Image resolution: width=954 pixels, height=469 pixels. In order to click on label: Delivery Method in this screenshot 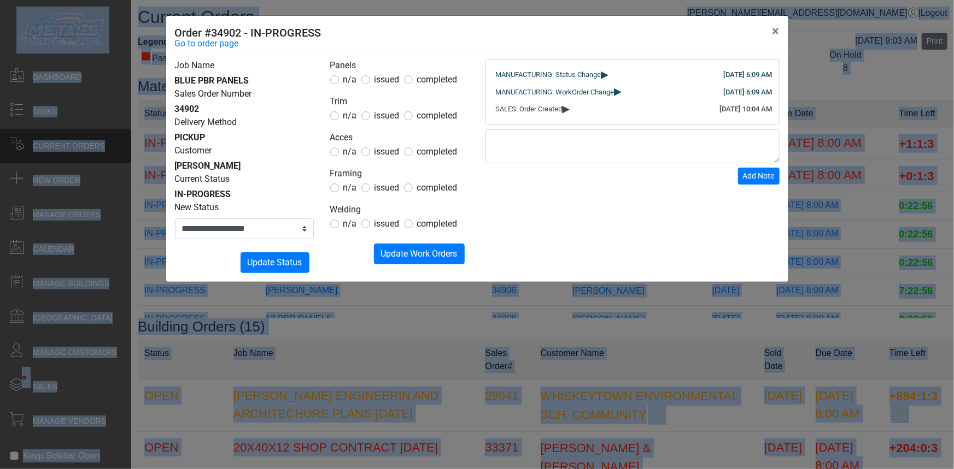, I will do `click(206, 122)`.